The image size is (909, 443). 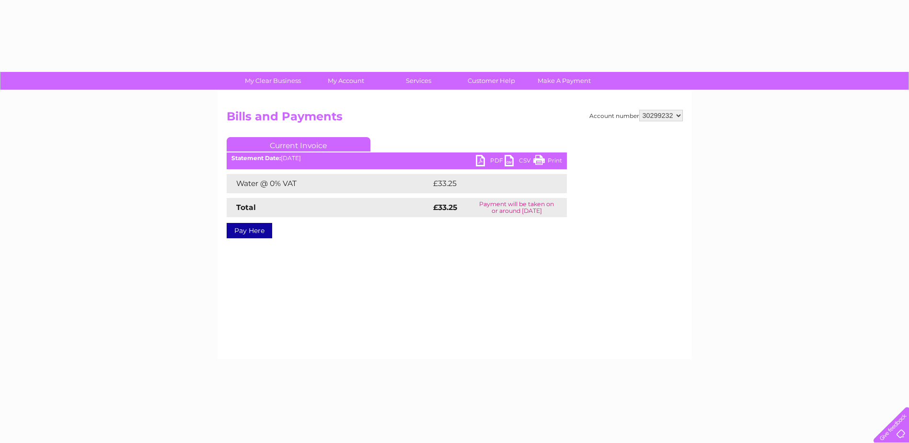 I want to click on td: £33.25, so click(x=489, y=184).